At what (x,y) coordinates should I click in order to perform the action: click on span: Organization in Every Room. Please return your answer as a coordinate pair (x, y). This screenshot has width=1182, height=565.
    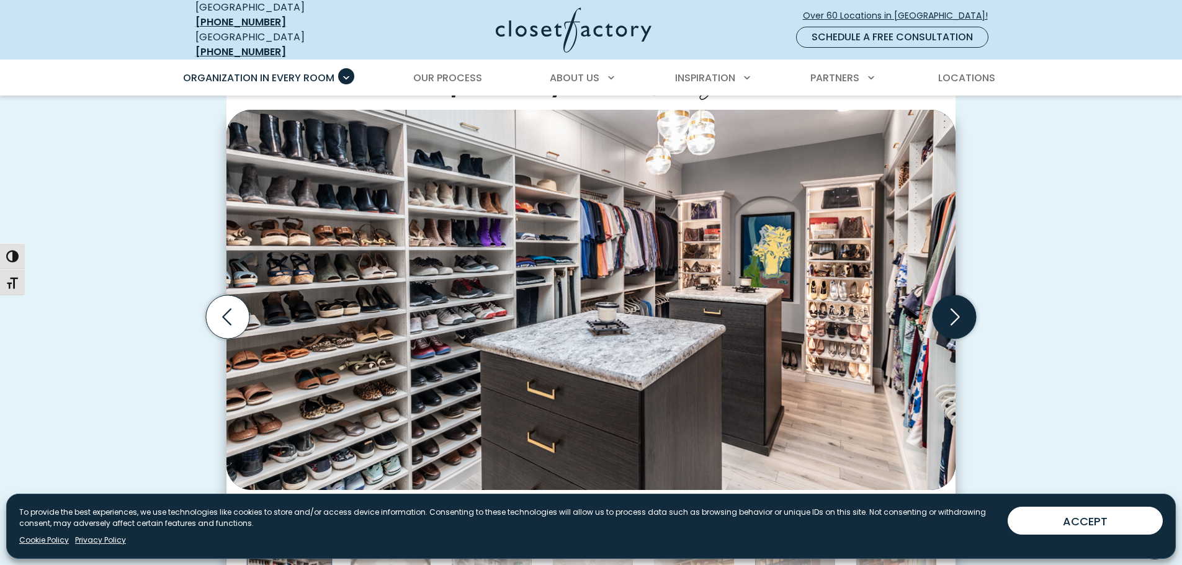
    Looking at the image, I should click on (259, 78).